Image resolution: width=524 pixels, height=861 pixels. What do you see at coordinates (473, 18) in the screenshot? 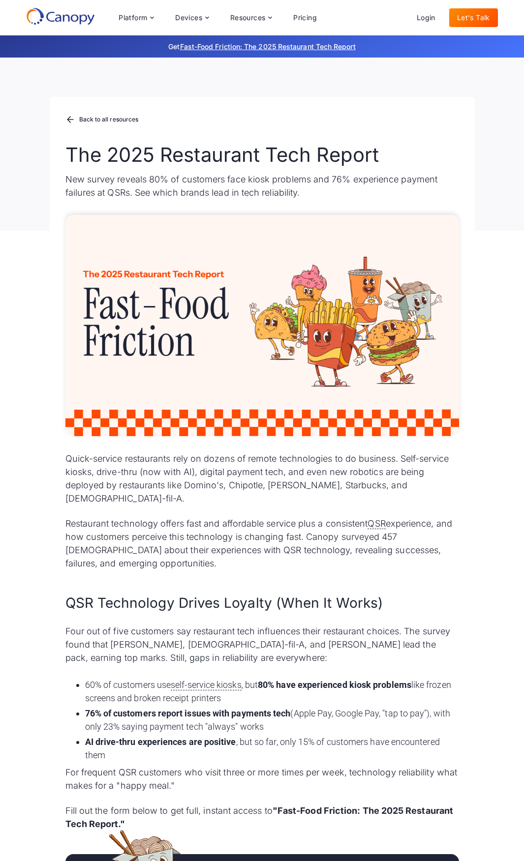
I see `a: Let's Talk` at bounding box center [473, 18].